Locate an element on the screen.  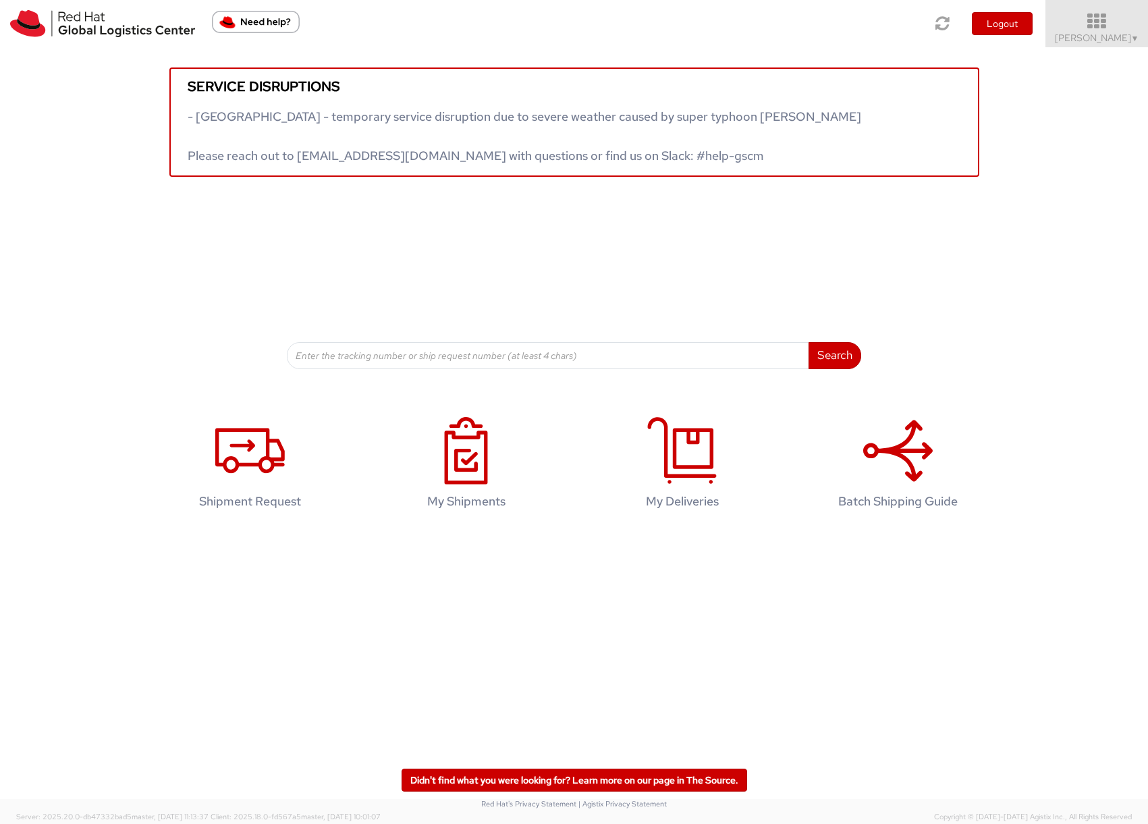
a: Red Hat's Privacy Statement is located at coordinates (528, 804).